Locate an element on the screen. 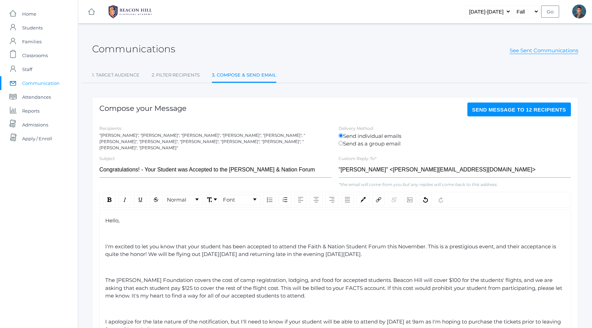  span: I'm excited to let you know that your student has been accepted to attend the Faith & Nation Stud... is located at coordinates (332, 250).